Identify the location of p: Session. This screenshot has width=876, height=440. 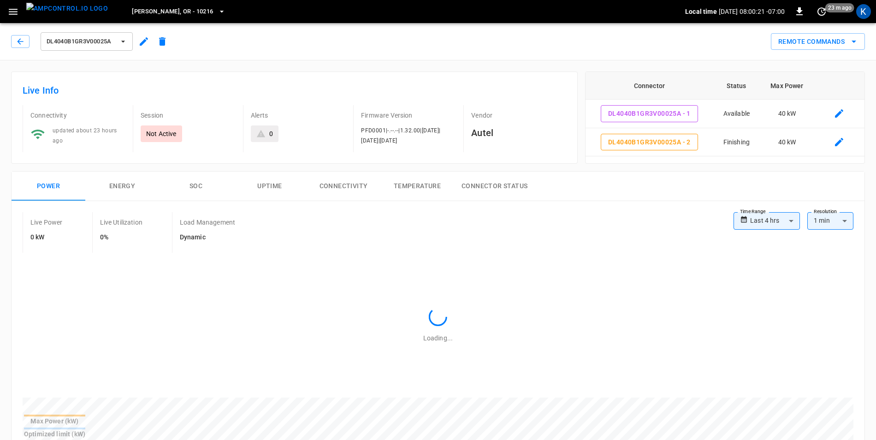
(188, 115).